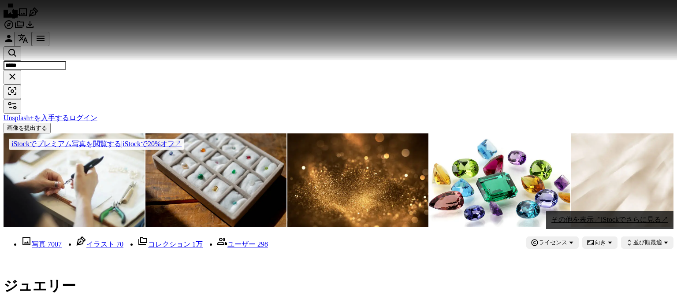  What do you see at coordinates (642, 242) in the screenshot?
I see `span: 並び順` at bounding box center [642, 242].